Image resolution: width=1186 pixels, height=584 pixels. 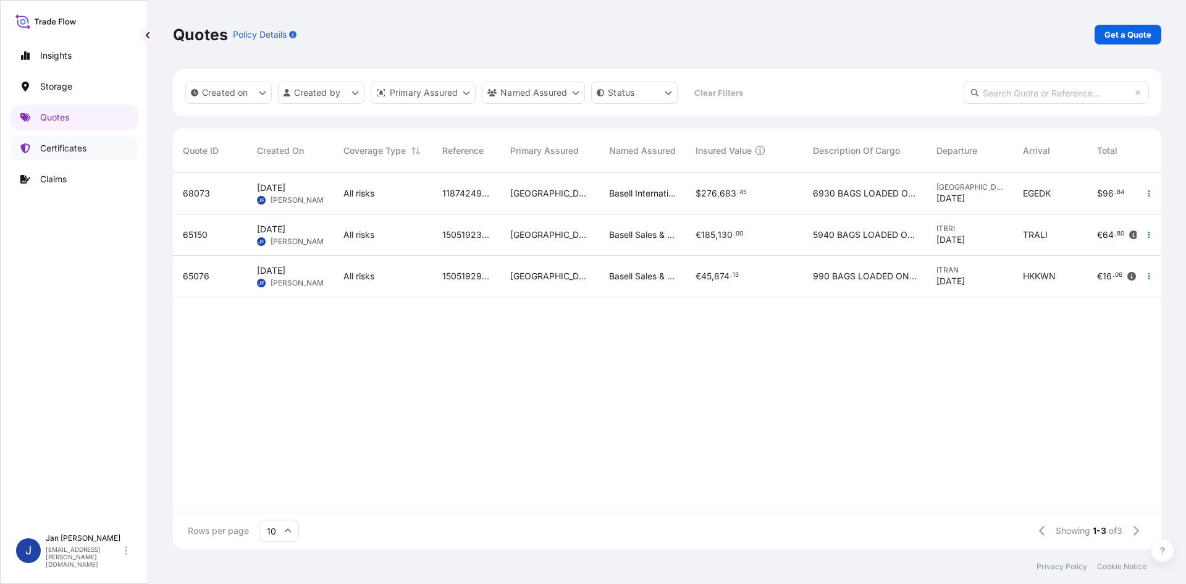 What do you see at coordinates (719, 93) in the screenshot?
I see `p: Clear Filters` at bounding box center [719, 93].